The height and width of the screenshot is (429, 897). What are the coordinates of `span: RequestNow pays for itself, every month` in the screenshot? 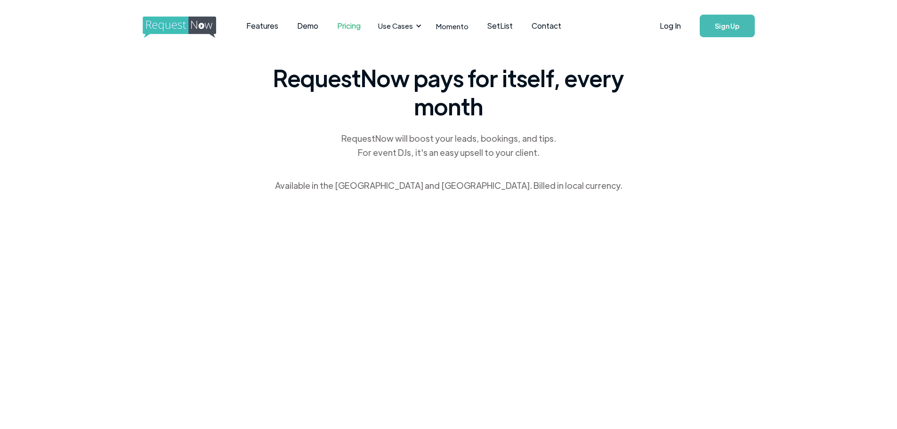 It's located at (449, 92).